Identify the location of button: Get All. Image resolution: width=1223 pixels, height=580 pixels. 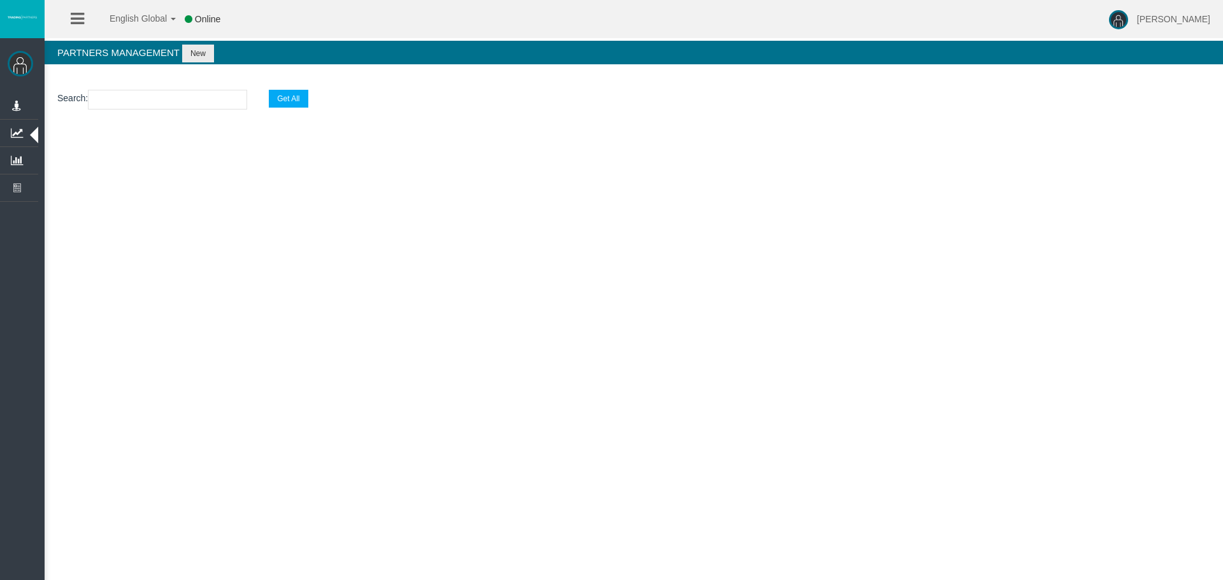
(288, 99).